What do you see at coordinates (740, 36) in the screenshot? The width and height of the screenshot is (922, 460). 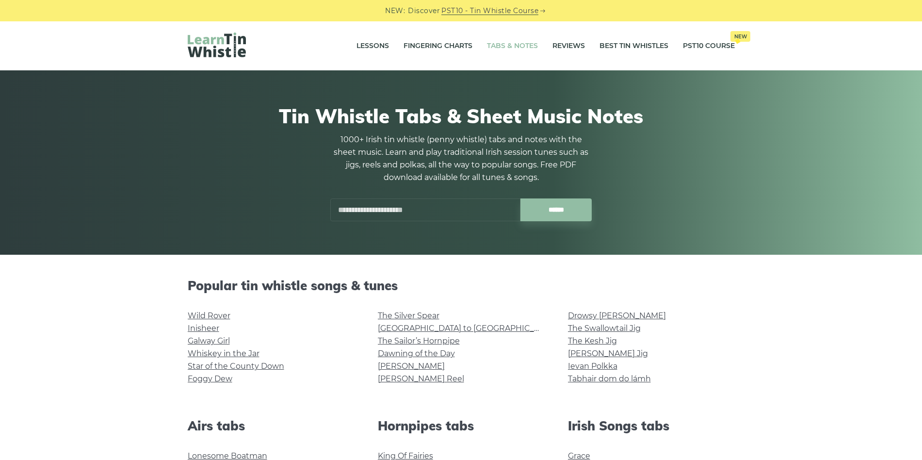 I see `span: New` at bounding box center [740, 36].